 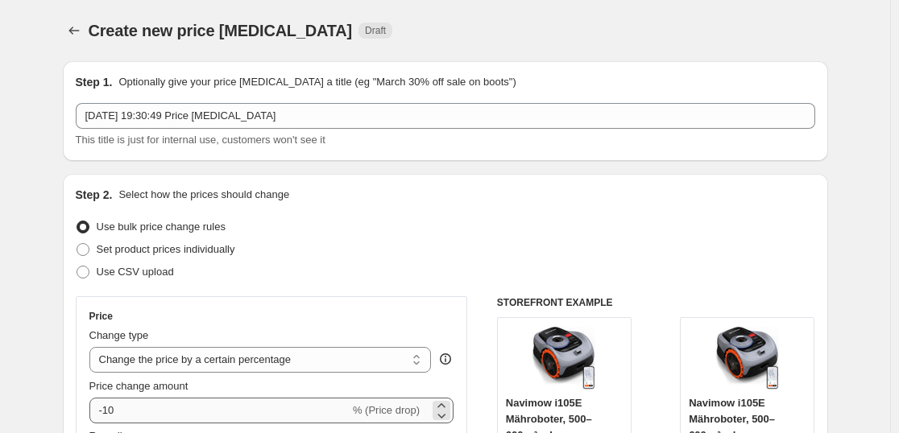 What do you see at coordinates (74, 31) in the screenshot?
I see `button: Price change jobs` at bounding box center [74, 31].